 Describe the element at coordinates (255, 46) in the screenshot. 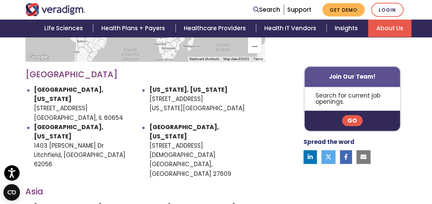

I see `button: Zoom out` at that location.